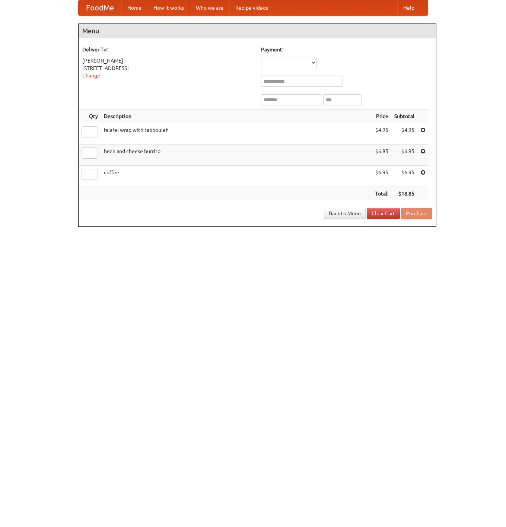 Image resolution: width=506 pixels, height=527 pixels. I want to click on a: FoodMe, so click(100, 8).